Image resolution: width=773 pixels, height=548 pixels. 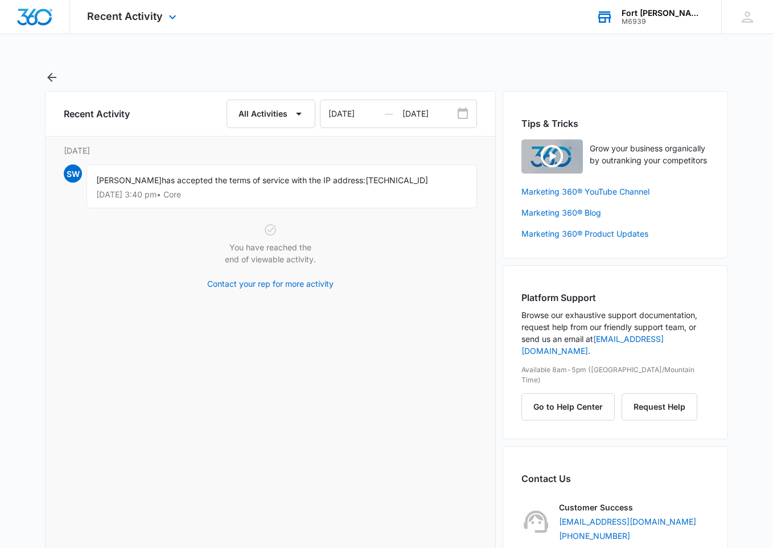 I want to click on input: Date Range To, so click(x=439, y=114).